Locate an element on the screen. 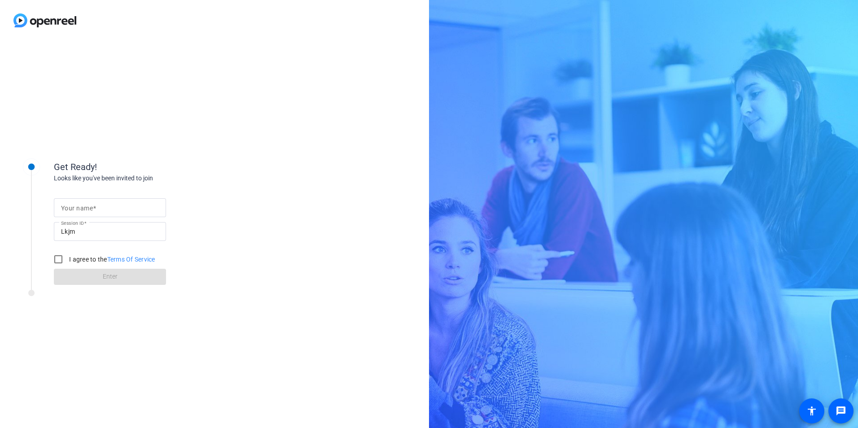 The height and width of the screenshot is (428, 858). mat-label: Your name is located at coordinates (77, 208).